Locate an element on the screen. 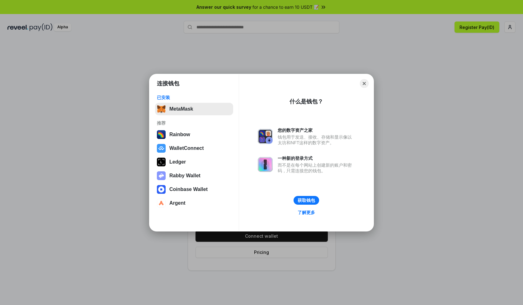 This screenshot has width=523, height=305. div: Rabby Wallet is located at coordinates (185, 175).